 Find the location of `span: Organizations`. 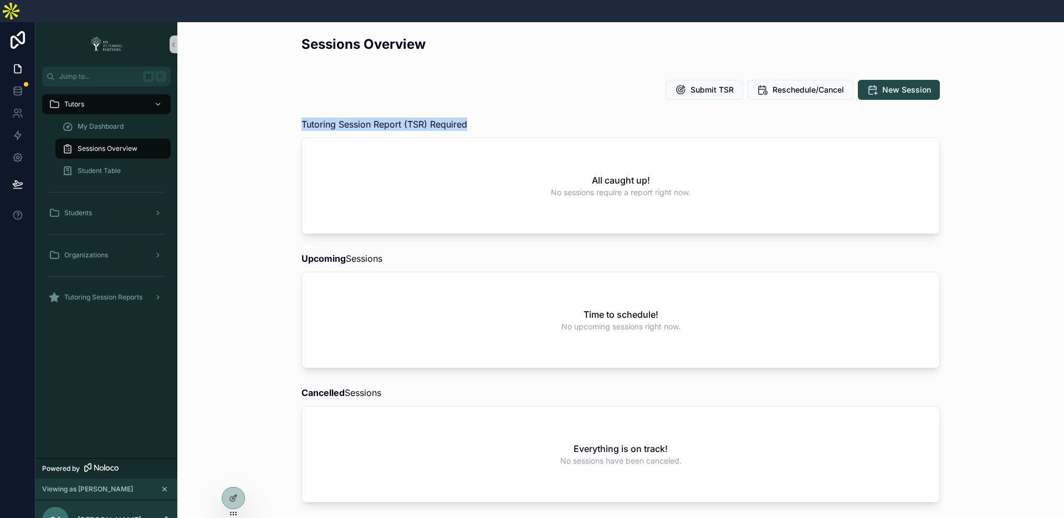

span: Organizations is located at coordinates (86, 255).